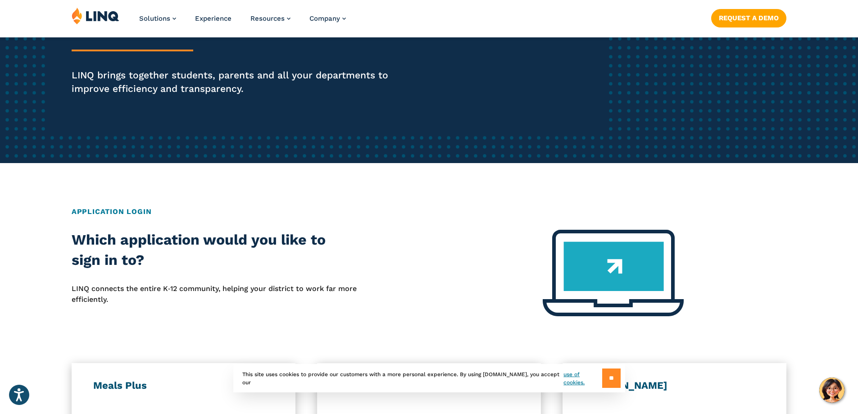 This screenshot has height=414, width=858. What do you see at coordinates (155, 18) in the screenshot?
I see `span: Solutions` at bounding box center [155, 18].